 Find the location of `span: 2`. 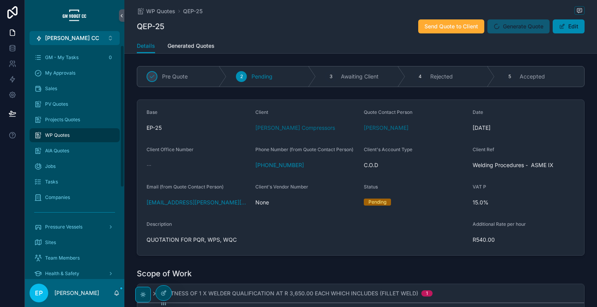

span: 2 is located at coordinates (242, 77).